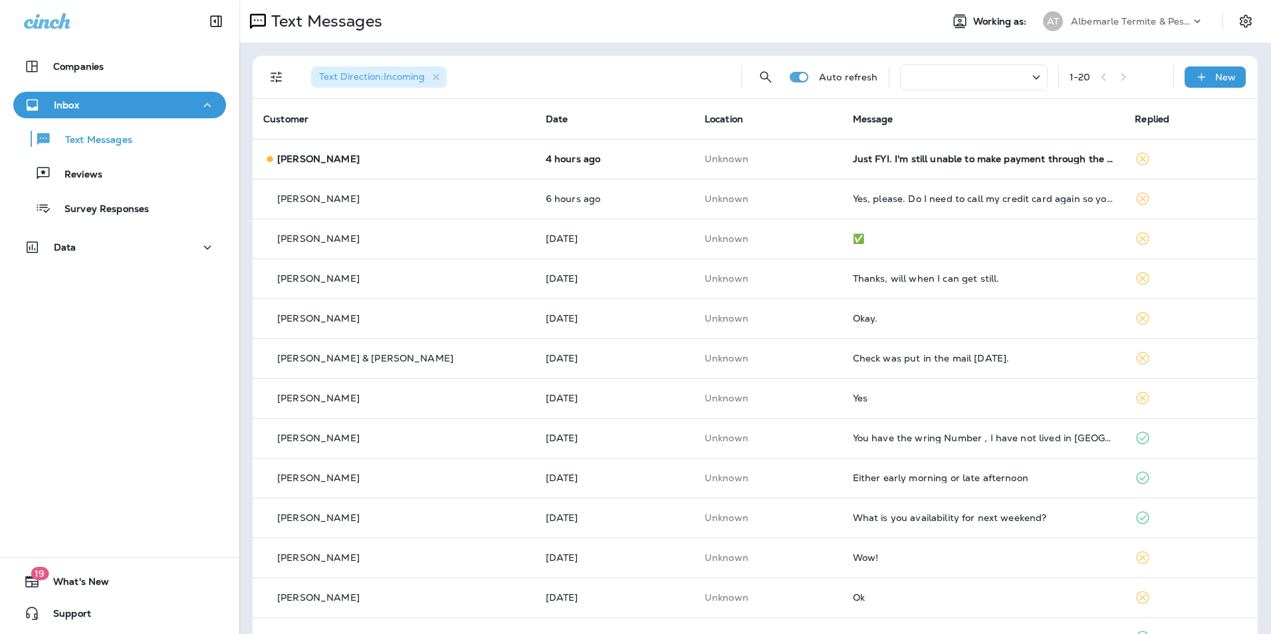 Image resolution: width=1271 pixels, height=634 pixels. What do you see at coordinates (120, 139) in the screenshot?
I see `button: Text Messages` at bounding box center [120, 139].